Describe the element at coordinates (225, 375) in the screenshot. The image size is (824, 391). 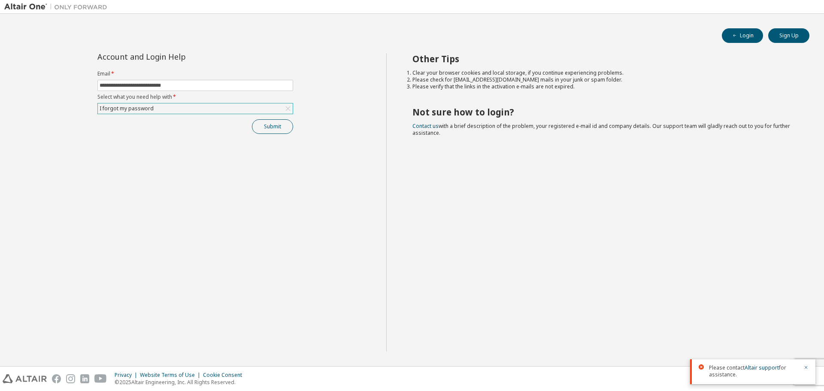
I see `div: Cookie Consent` at that location.